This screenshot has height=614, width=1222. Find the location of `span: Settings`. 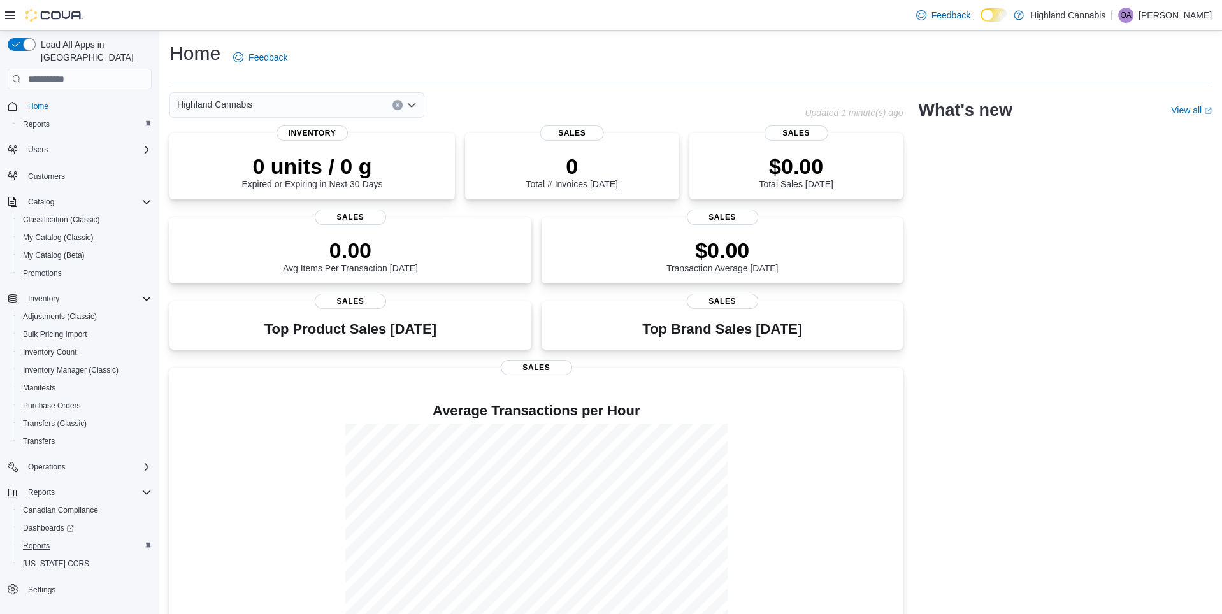

span: Settings is located at coordinates (87, 589).